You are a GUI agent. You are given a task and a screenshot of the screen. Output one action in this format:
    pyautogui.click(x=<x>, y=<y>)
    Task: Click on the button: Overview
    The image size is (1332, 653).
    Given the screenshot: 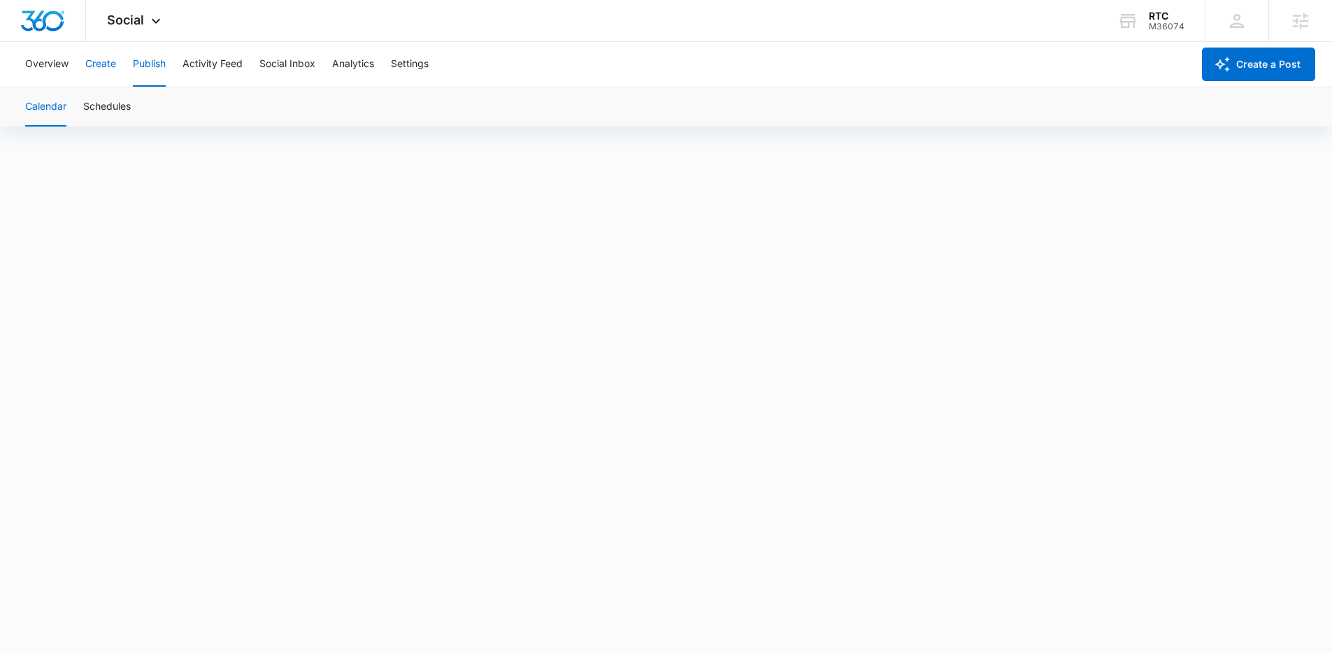 What is the action you would take?
    pyautogui.click(x=47, y=64)
    